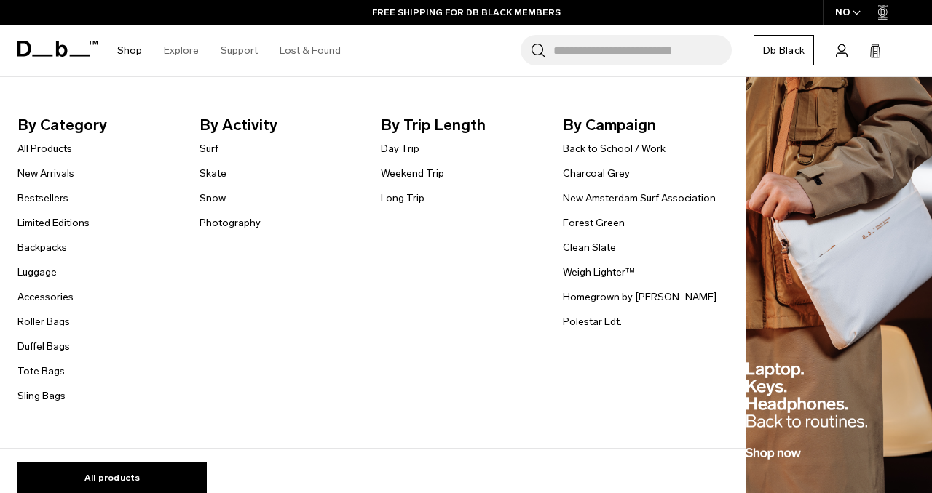 The height and width of the screenshot is (493, 932). What do you see at coordinates (46, 173) in the screenshot?
I see `a: New Arrivals` at bounding box center [46, 173].